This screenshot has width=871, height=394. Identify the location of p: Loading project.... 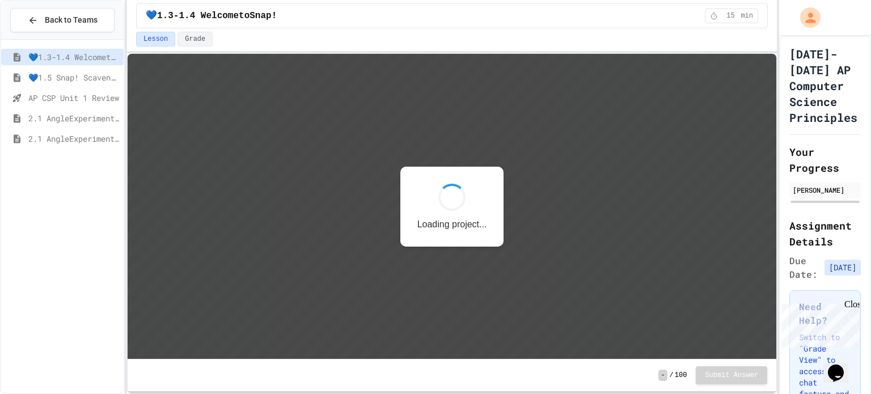
(324, 171).